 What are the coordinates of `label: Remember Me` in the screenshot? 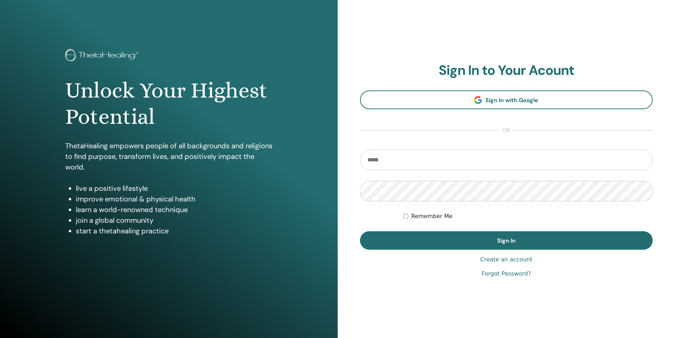 It's located at (432, 216).